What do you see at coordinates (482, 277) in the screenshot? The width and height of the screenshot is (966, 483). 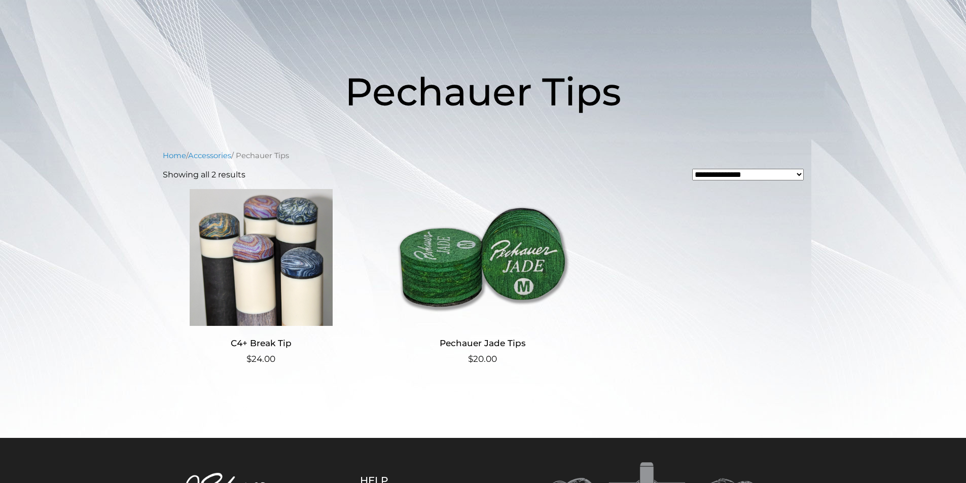 I see `a: Pechauer Jade Tips $20.00` at bounding box center [482, 277].